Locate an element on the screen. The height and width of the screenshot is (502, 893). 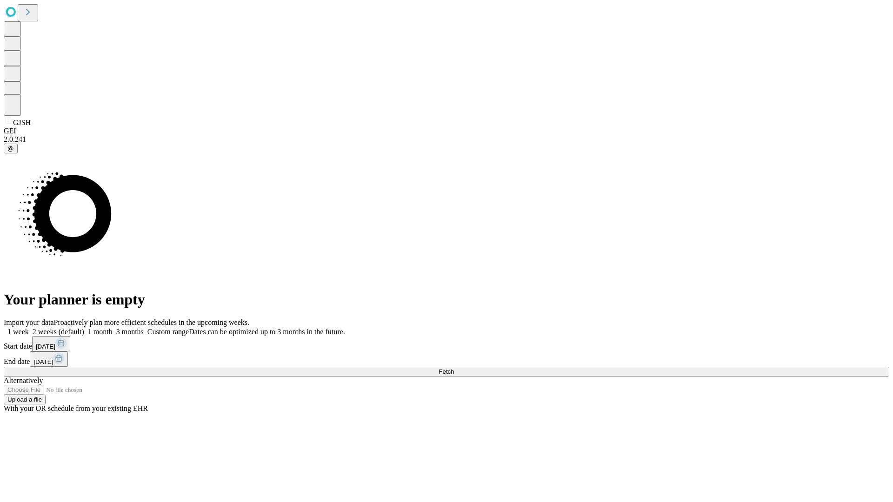
span: 3 months is located at coordinates (130, 332).